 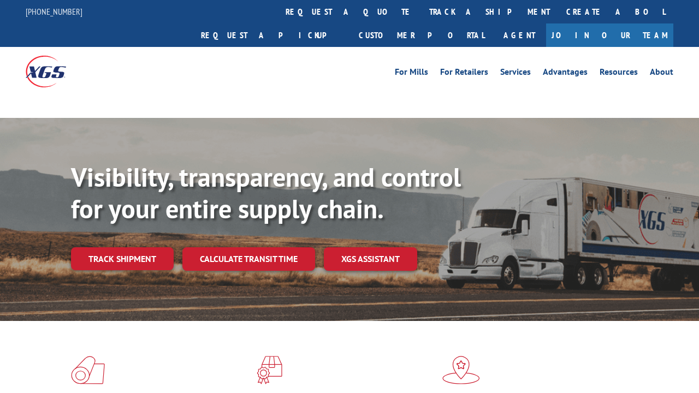 I want to click on a: Resources, so click(x=618, y=74).